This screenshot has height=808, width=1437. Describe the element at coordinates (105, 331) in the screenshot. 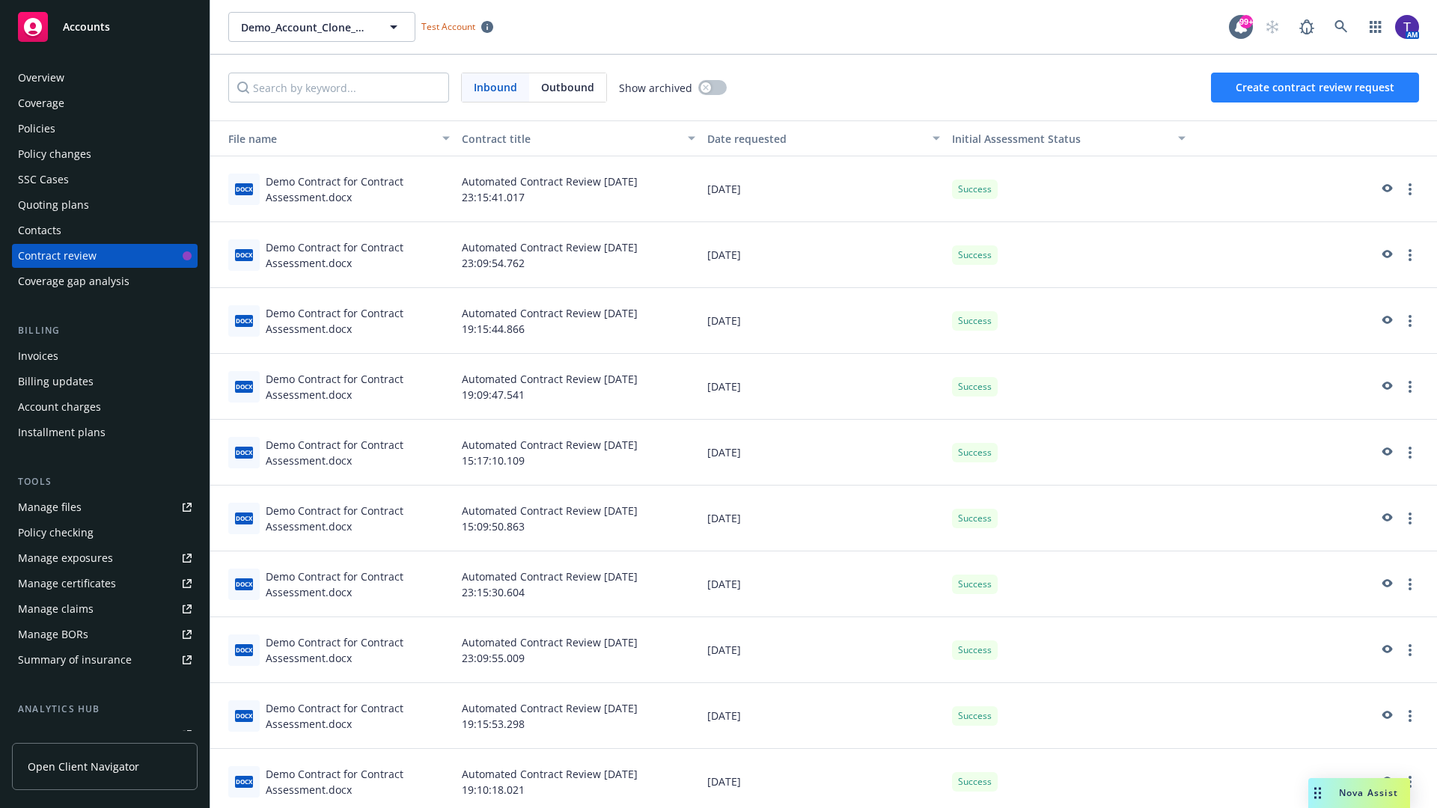

I see `div: Billing` at that location.